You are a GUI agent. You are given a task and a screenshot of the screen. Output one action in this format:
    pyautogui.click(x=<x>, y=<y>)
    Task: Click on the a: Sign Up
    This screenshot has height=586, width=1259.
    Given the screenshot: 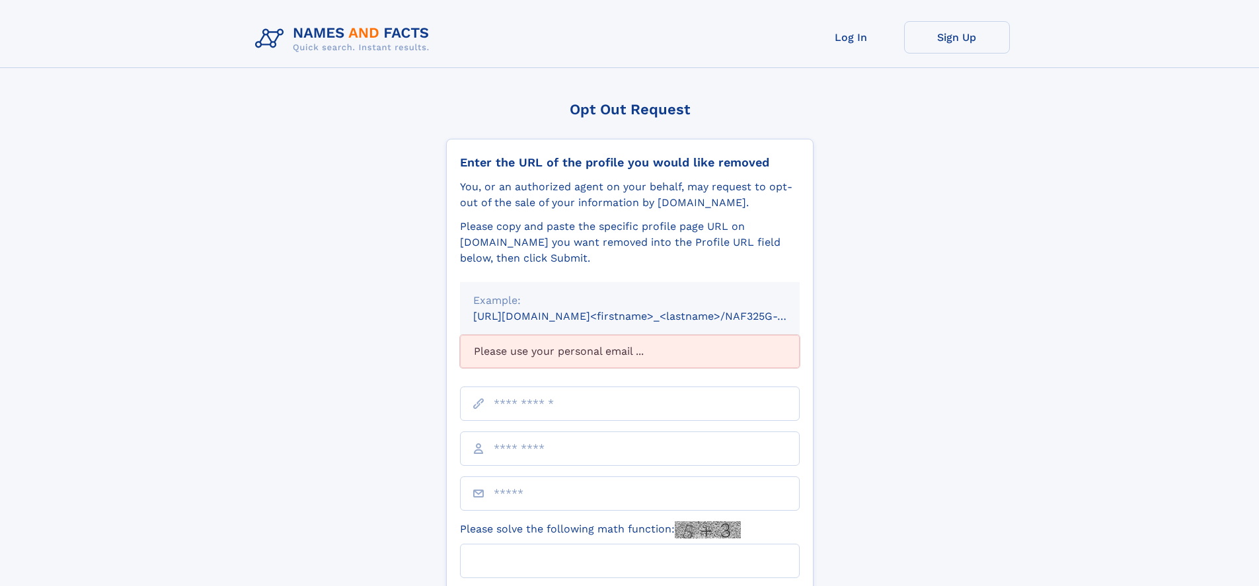 What is the action you would take?
    pyautogui.click(x=957, y=37)
    